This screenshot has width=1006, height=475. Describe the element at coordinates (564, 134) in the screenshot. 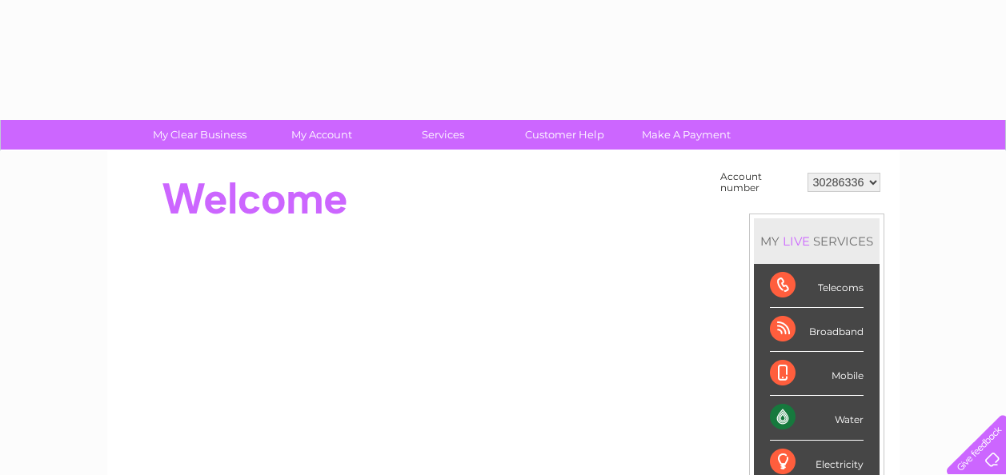

I see `a: Customer Help` at that location.